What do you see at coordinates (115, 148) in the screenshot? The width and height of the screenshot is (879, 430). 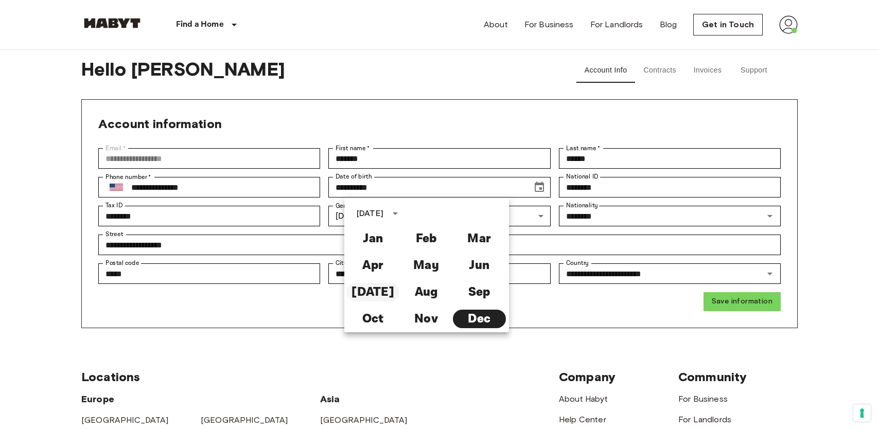 I see `label: Email` at bounding box center [115, 148].